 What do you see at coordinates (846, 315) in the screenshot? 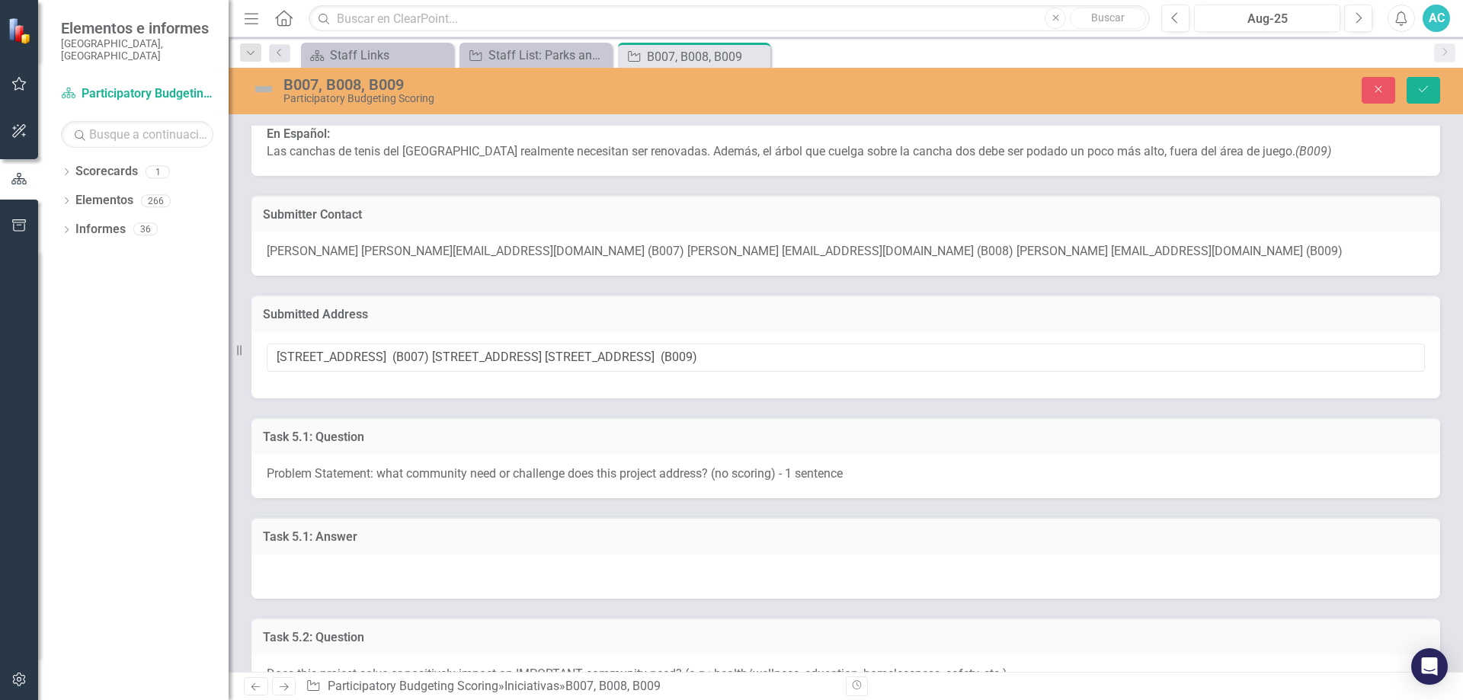
I see `h3: Submitted Address` at bounding box center [846, 315].